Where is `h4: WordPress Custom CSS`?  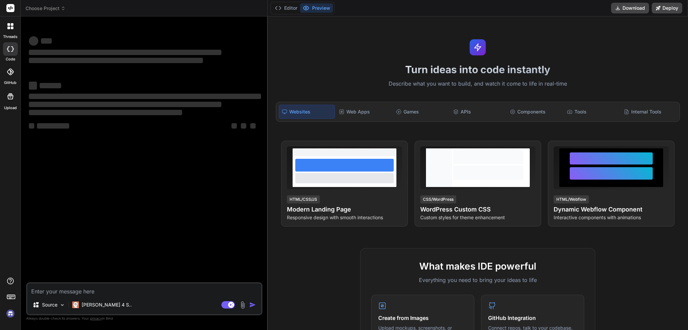
h4: WordPress Custom CSS is located at coordinates (478, 210).